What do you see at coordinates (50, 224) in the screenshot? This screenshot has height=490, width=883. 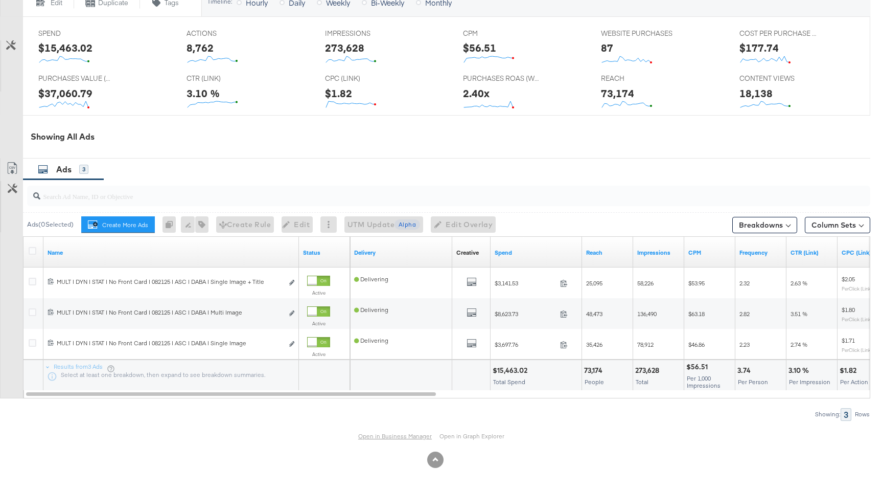 I see `div: Ads ( 0 Selected)` at bounding box center [50, 224].